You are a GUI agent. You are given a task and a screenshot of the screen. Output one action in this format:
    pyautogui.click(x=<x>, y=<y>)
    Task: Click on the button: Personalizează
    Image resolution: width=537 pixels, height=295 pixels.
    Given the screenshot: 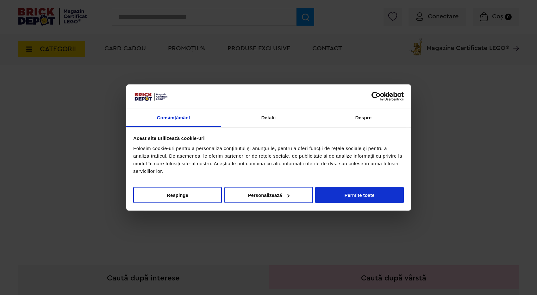 What is the action you would take?
    pyautogui.click(x=269, y=195)
    